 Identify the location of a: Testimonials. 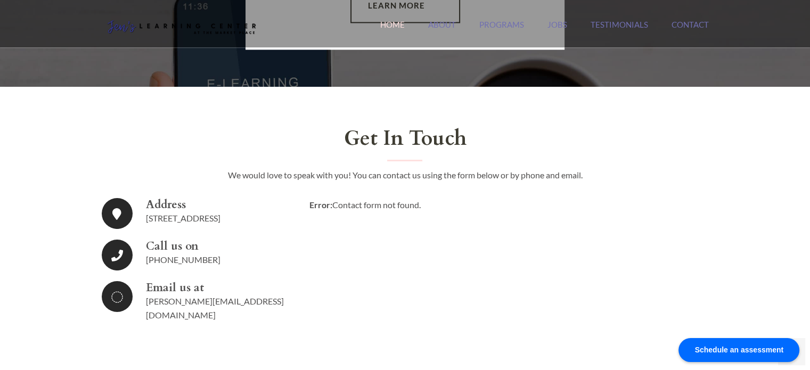
(619, 31).